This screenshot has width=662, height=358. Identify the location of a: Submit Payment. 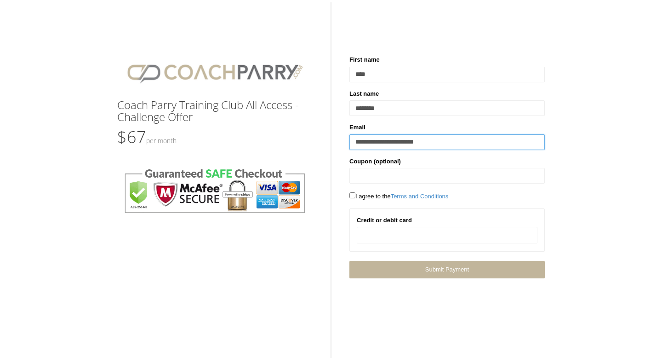
(447, 269).